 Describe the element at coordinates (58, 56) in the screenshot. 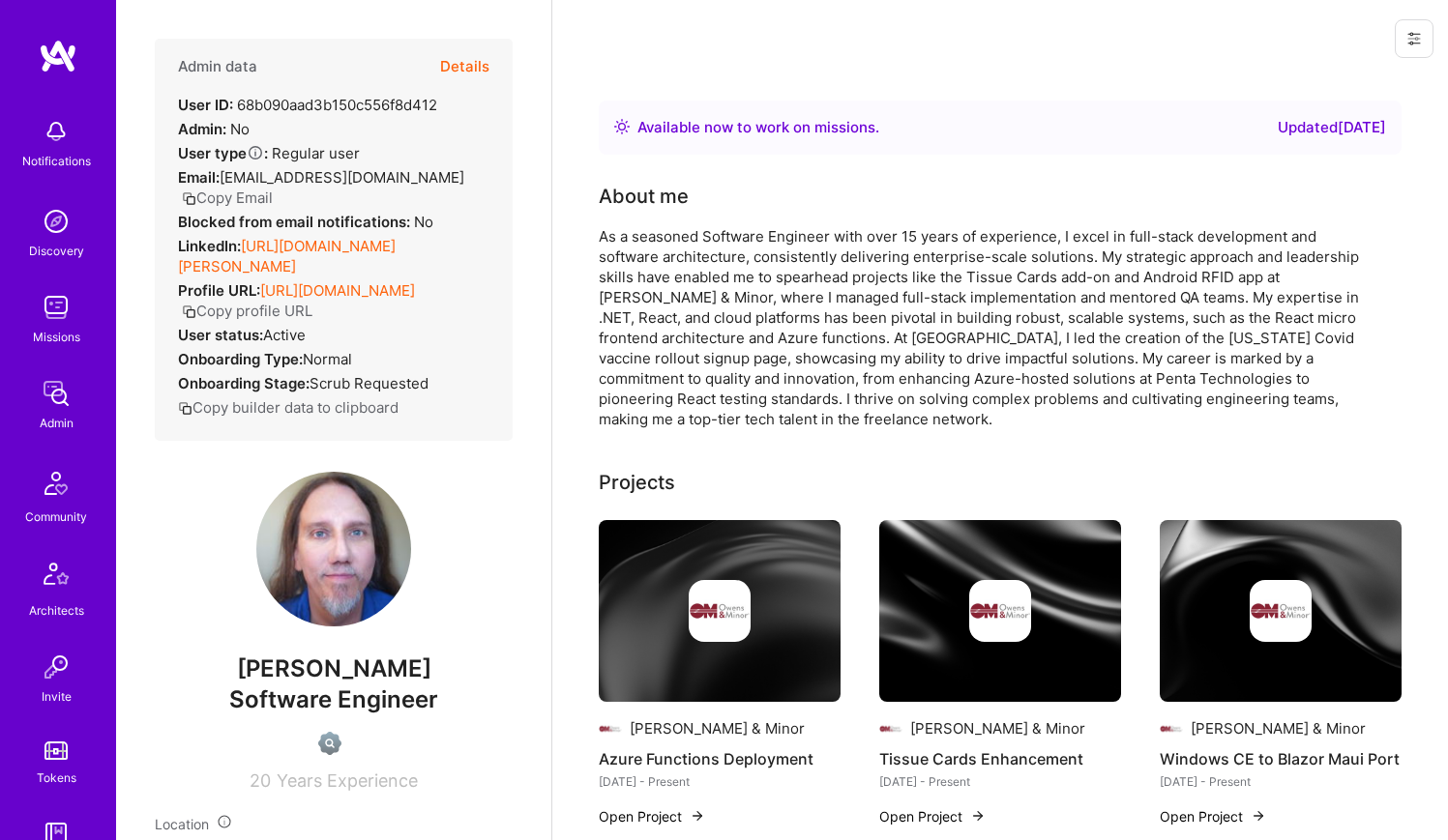

I see `img: logo` at that location.